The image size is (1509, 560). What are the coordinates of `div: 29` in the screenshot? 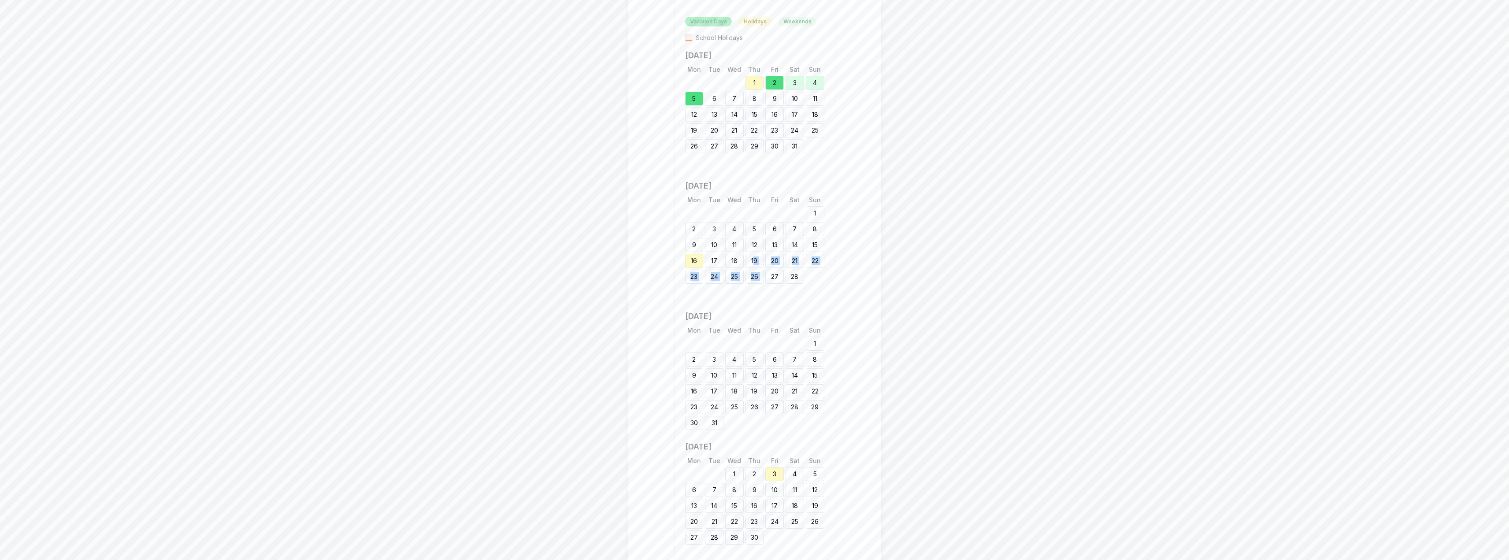 It's located at (735, 538).